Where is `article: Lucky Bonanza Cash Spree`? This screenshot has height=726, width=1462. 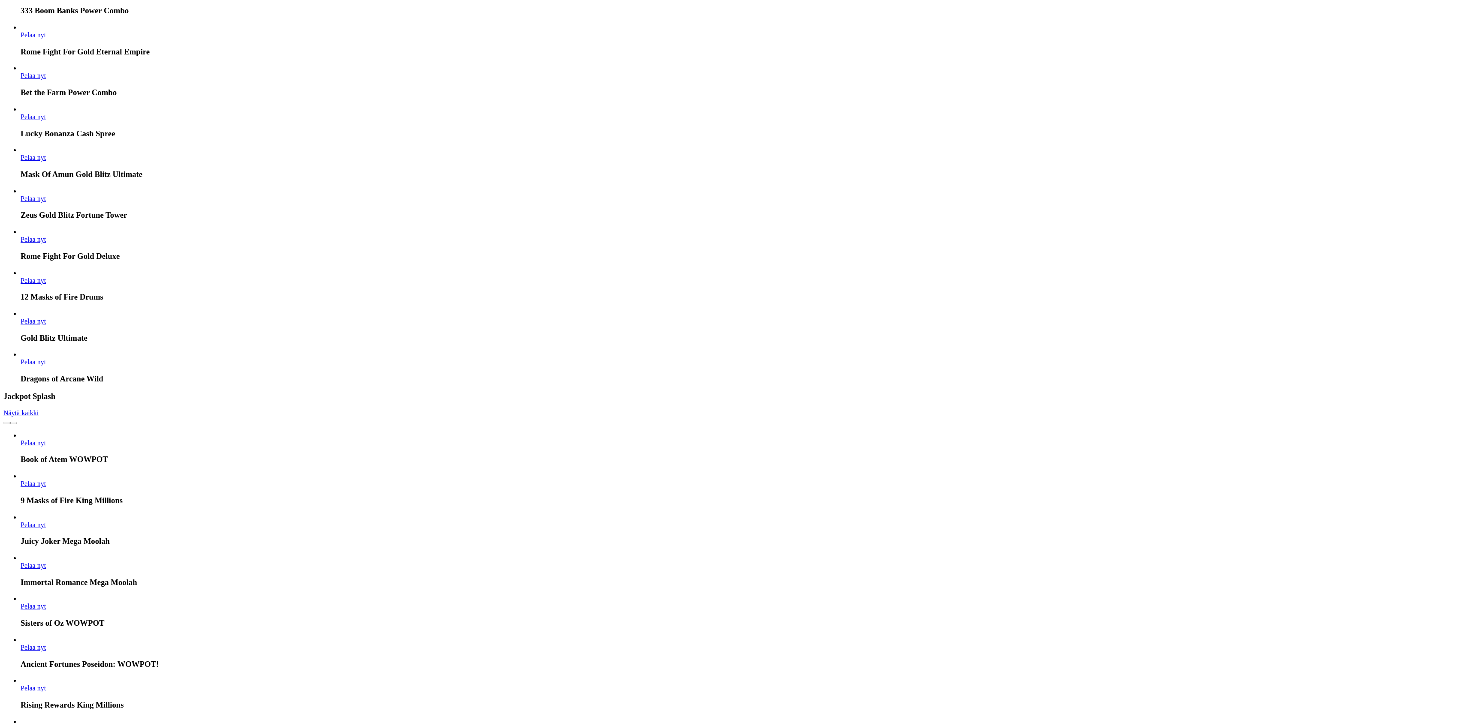
article: Lucky Bonanza Cash Spree is located at coordinates (739, 122).